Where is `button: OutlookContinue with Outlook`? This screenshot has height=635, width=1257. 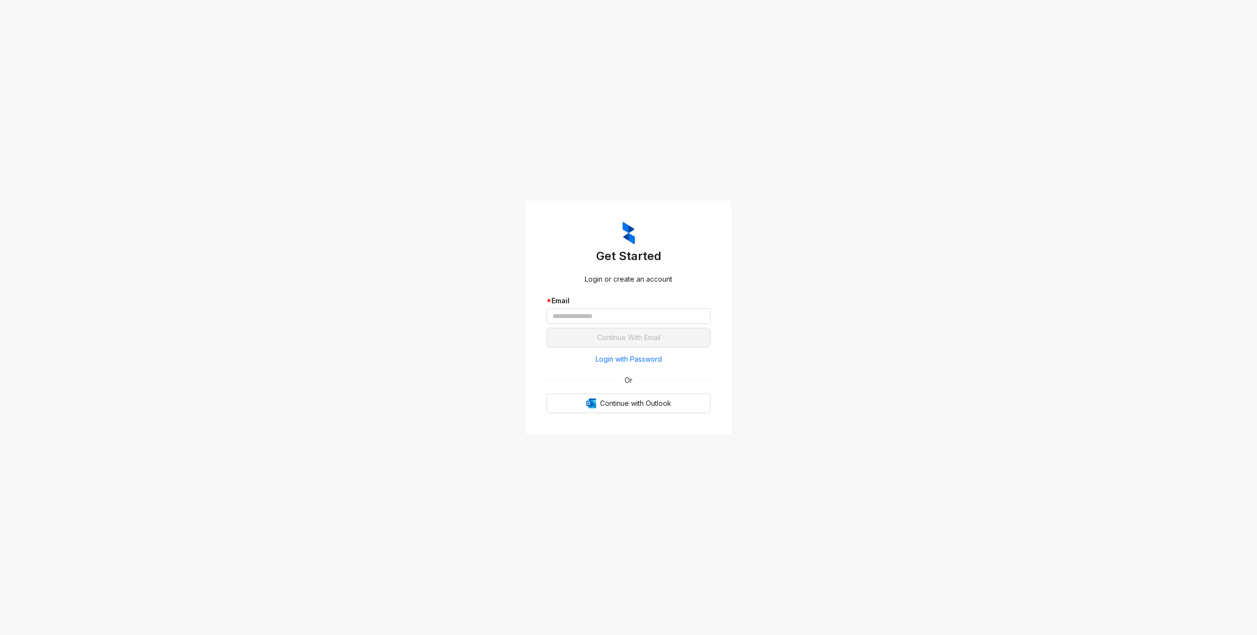 button: OutlookContinue with Outlook is located at coordinates (628, 404).